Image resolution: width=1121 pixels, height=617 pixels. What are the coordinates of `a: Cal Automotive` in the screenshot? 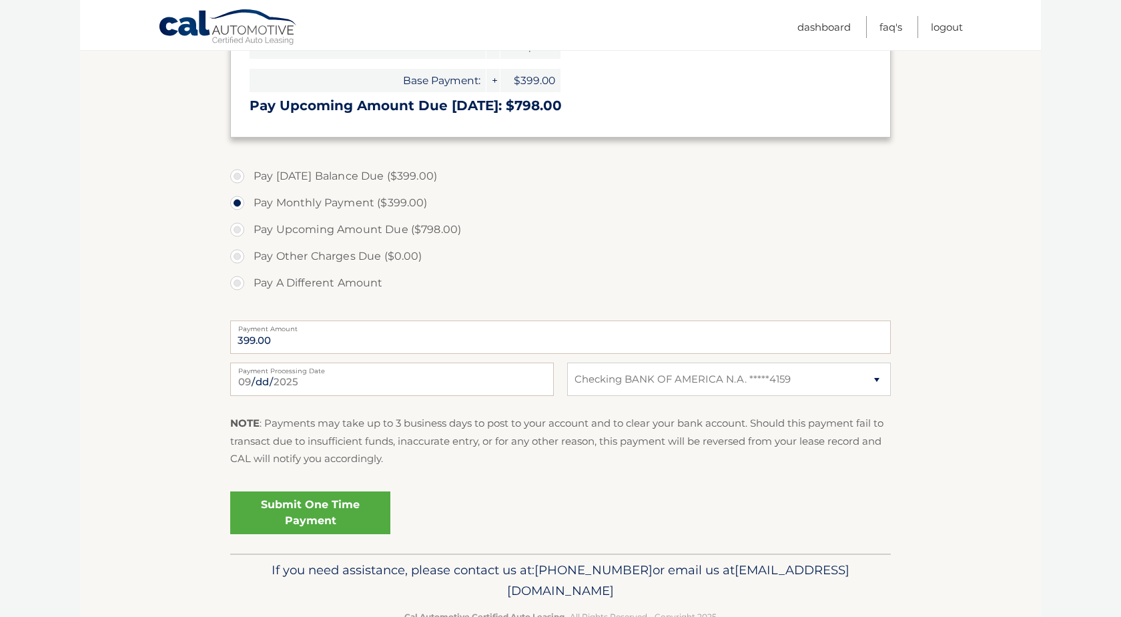 It's located at (228, 28).